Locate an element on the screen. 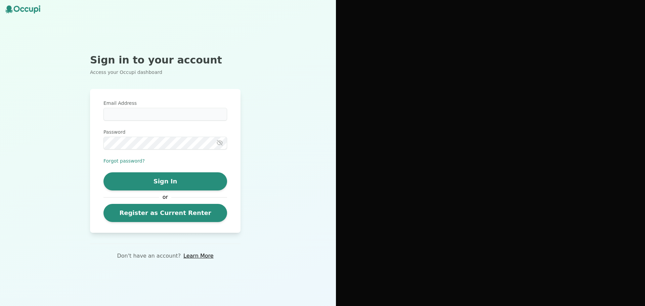  h2: Sign in to your account is located at coordinates (165, 60).